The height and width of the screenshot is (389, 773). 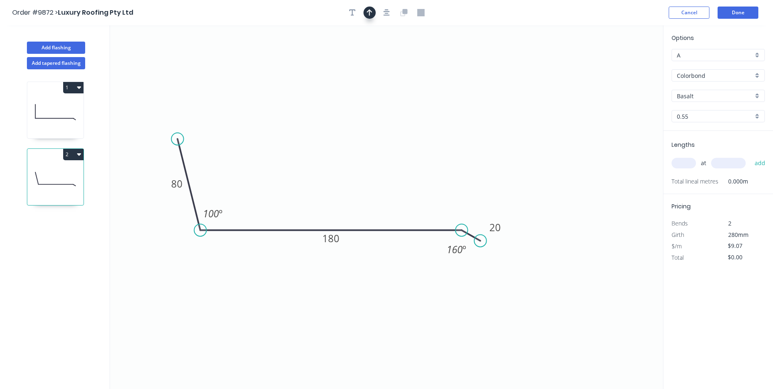 I want to click on span: at, so click(x=704, y=163).